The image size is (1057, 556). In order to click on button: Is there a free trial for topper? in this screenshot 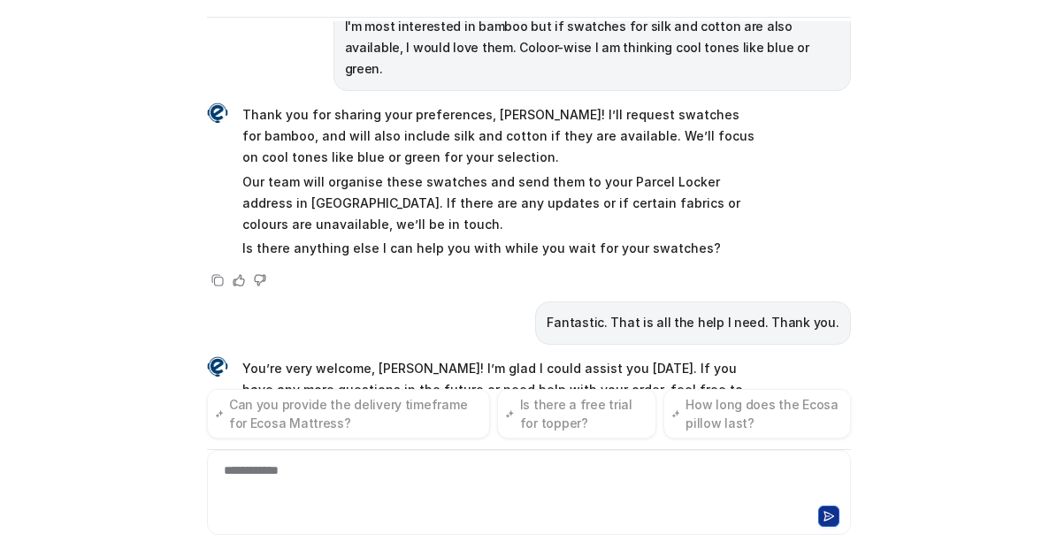, I will do `click(576, 414)`.